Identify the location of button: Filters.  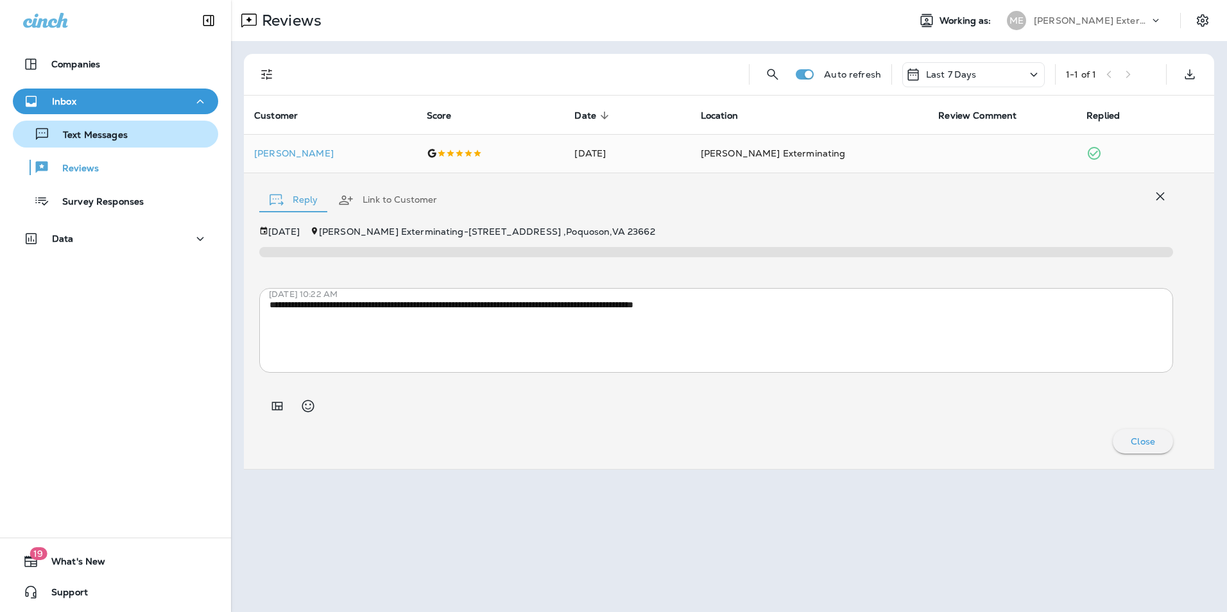
(267, 74).